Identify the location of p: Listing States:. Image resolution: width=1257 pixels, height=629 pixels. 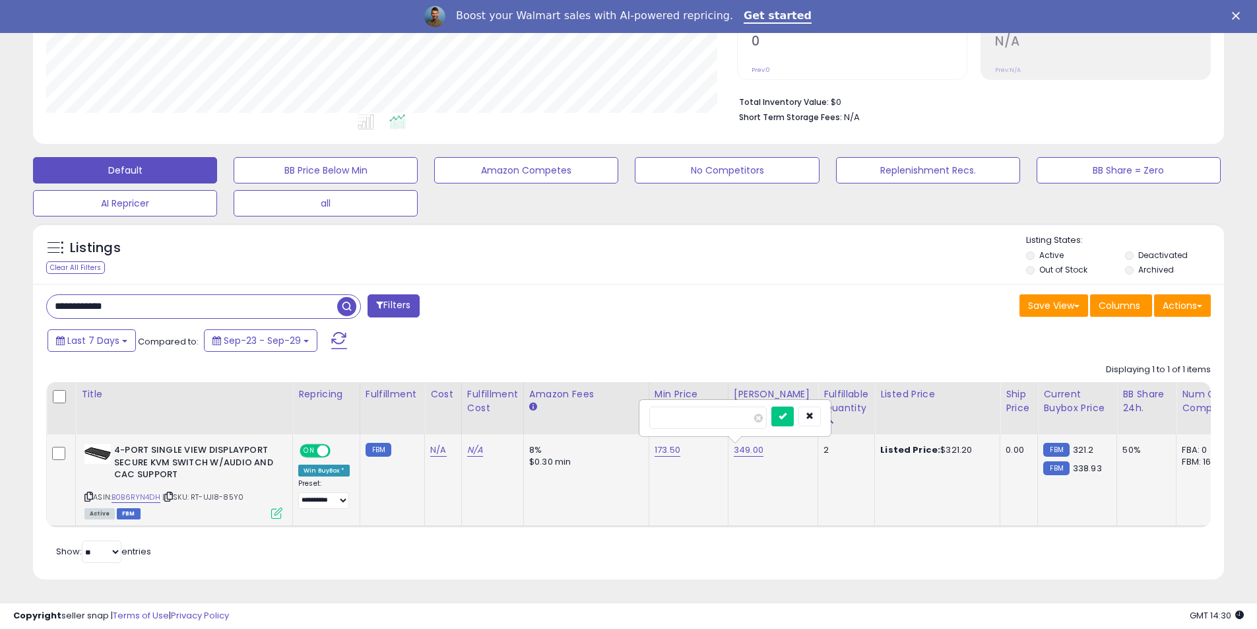
(1125, 240).